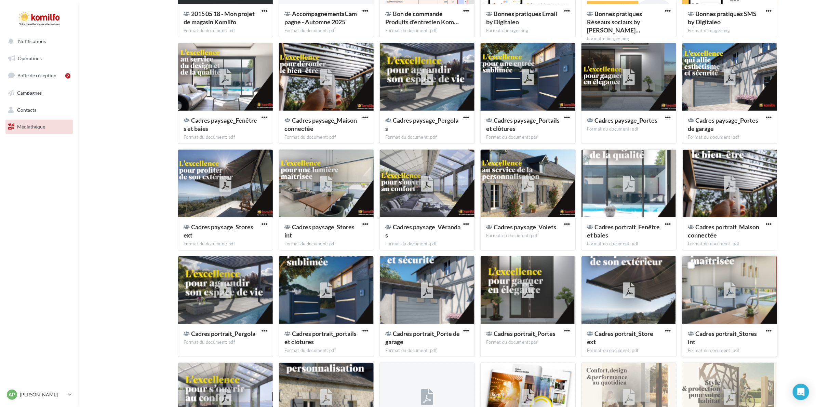  I want to click on span: Cadres paysage_Stores int, so click(319, 231).